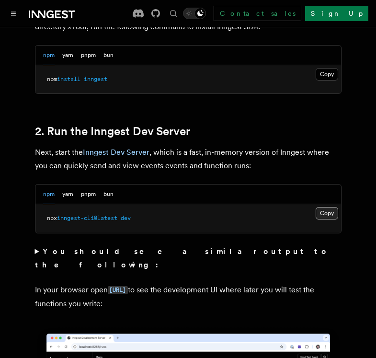  Describe the element at coordinates (87, 218) in the screenshot. I see `span: inngest-cli@latest` at that location.